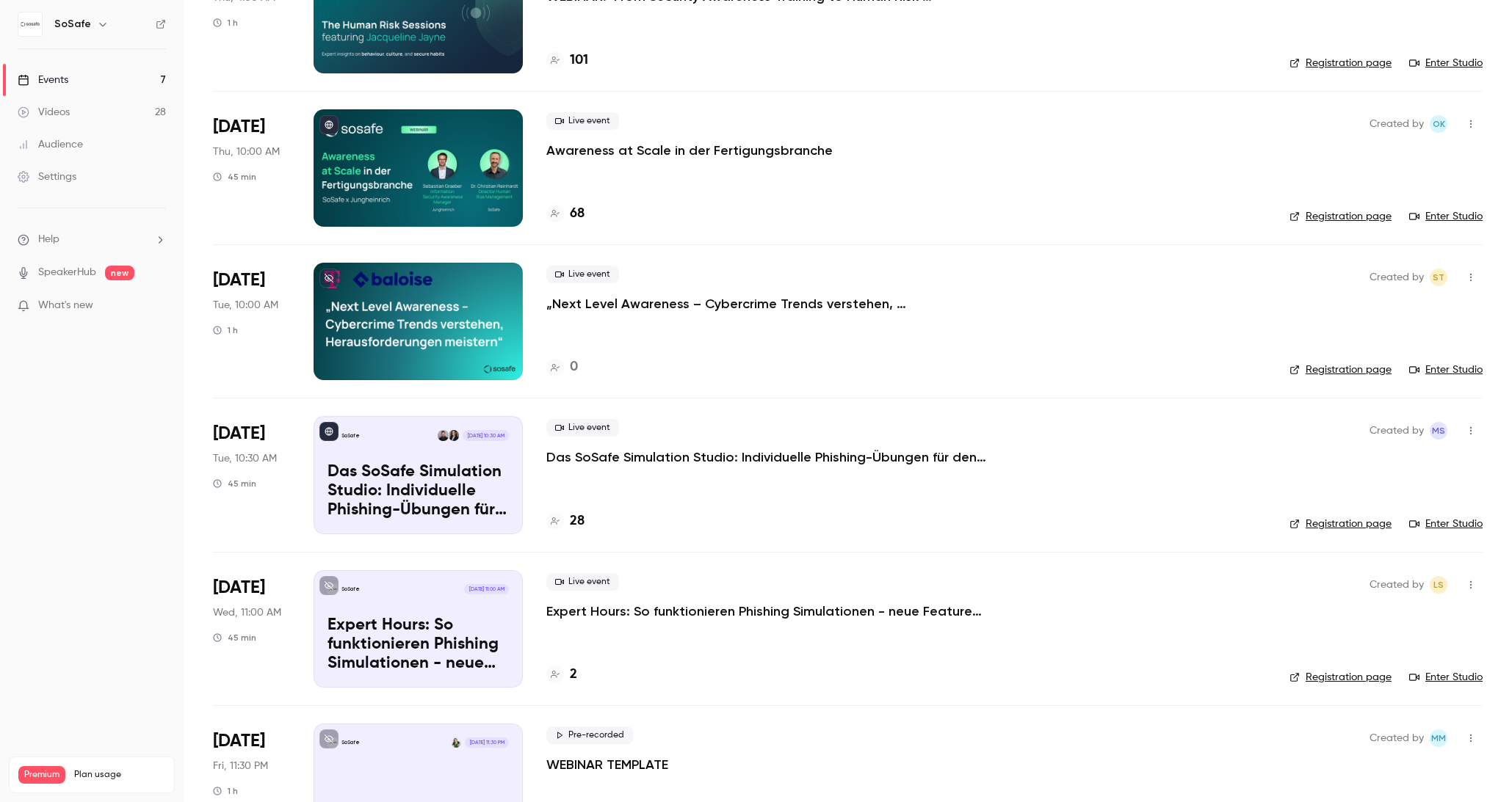 This screenshot has height=802, width=1512. I want to click on span: Markus Stalf, so click(1438, 431).